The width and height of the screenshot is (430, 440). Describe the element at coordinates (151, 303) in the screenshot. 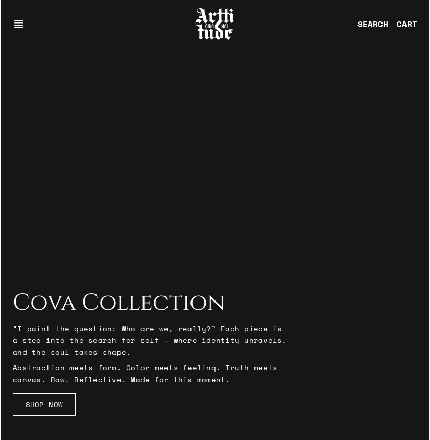

I see `h2: Cova Collection` at that location.